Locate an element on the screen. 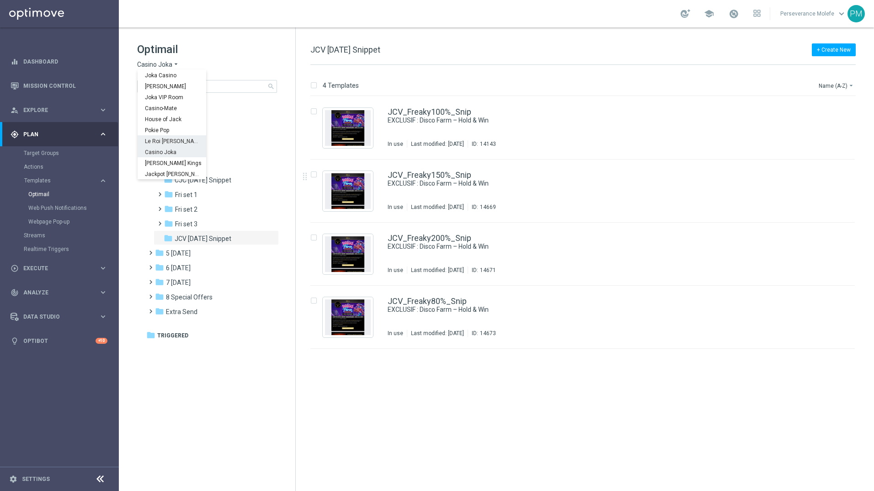  span: CJC Friday Snippet is located at coordinates (203, 180).